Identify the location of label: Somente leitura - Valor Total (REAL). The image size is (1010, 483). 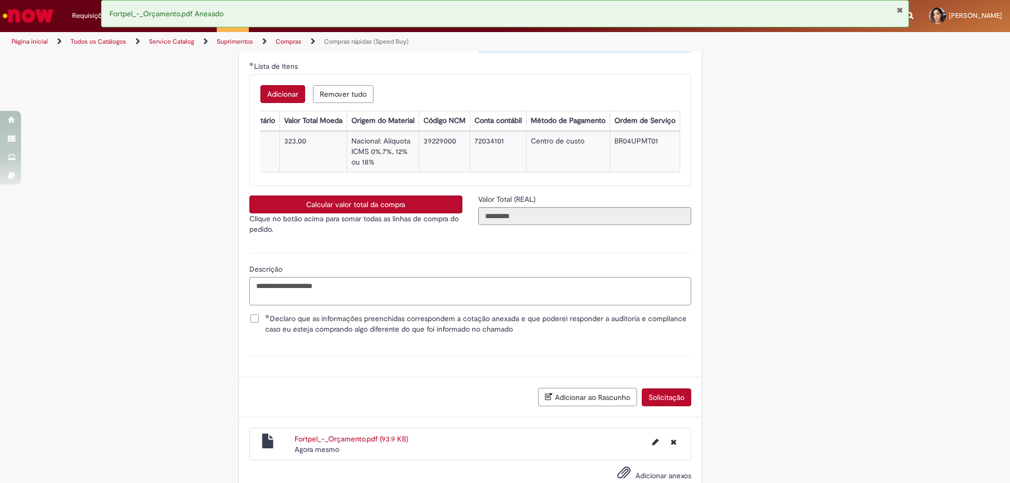
(508, 199).